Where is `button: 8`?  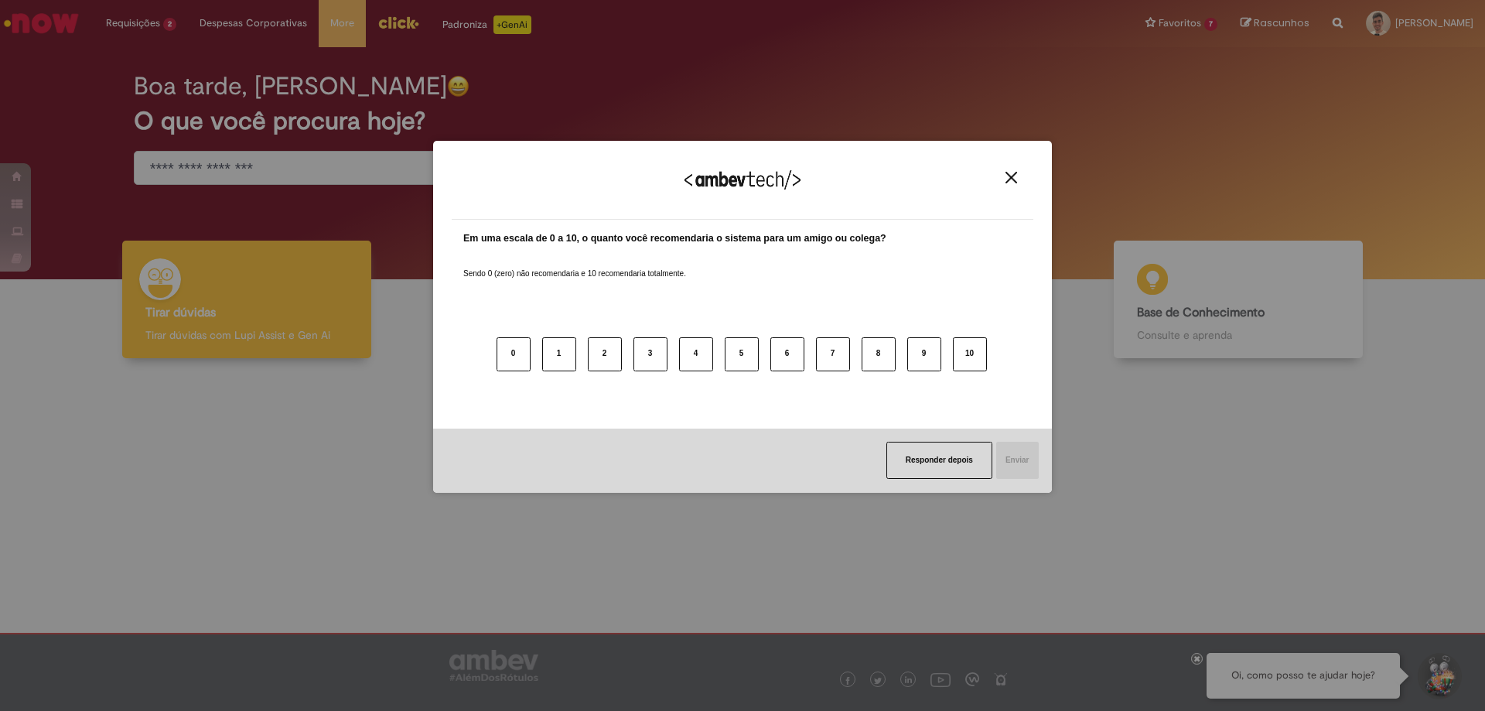
button: 8 is located at coordinates (878, 354).